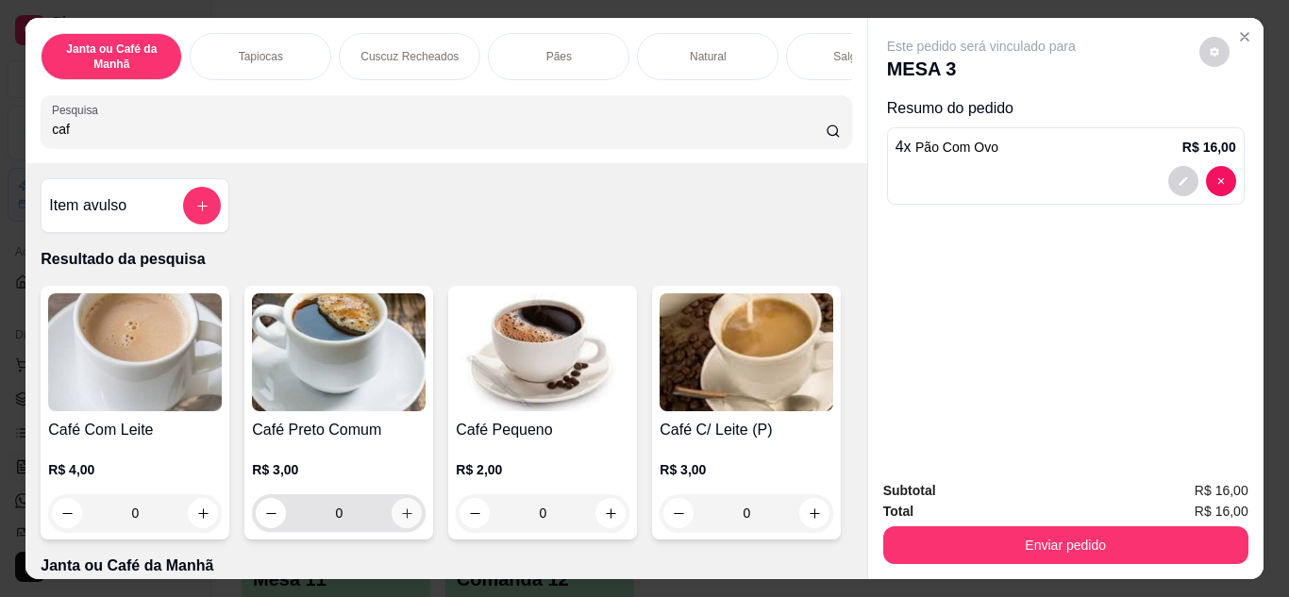 The width and height of the screenshot is (1289, 597). I want to click on button: Close, so click(1244, 37).